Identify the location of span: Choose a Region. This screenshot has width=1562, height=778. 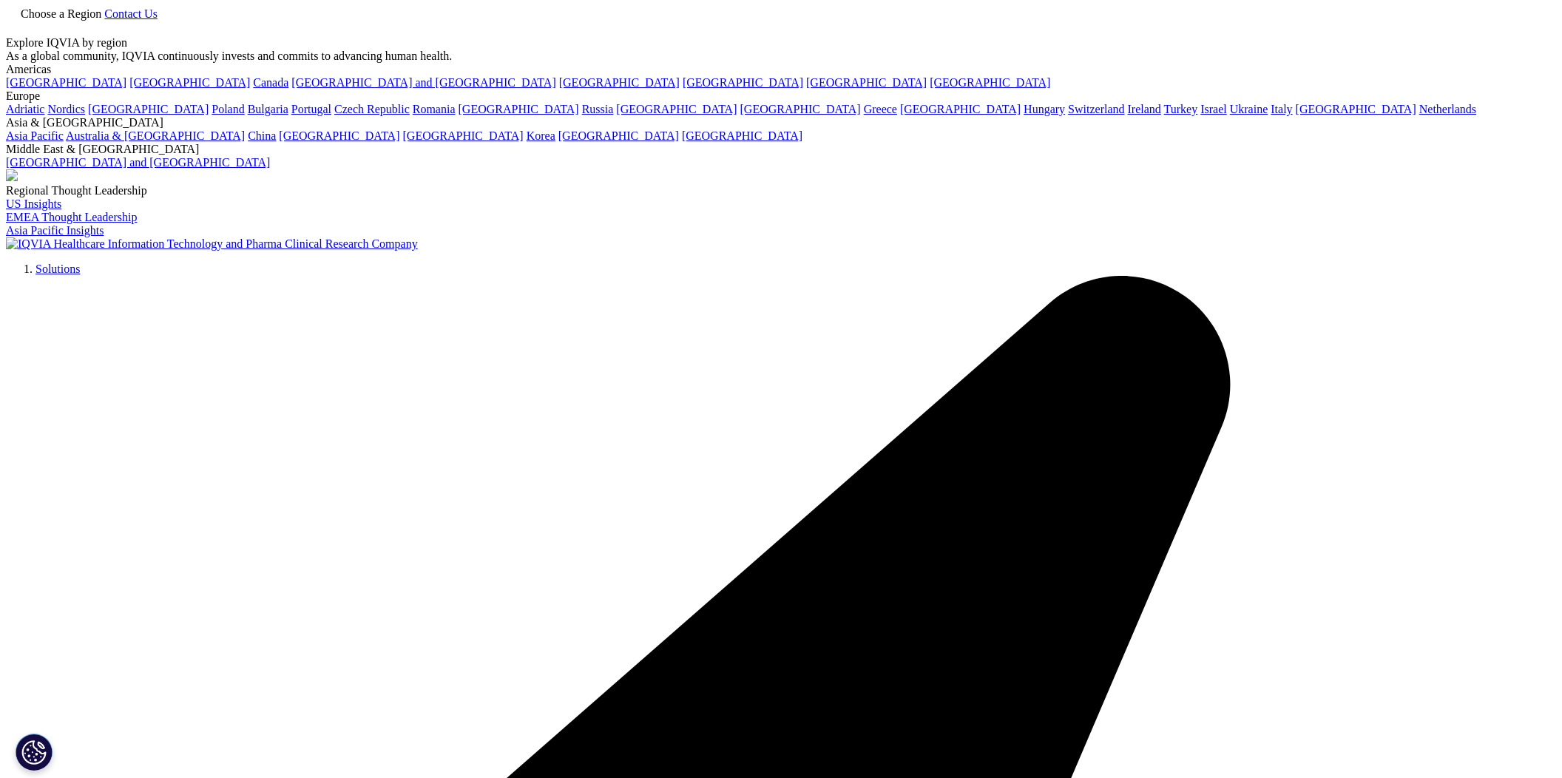
(61, 13).